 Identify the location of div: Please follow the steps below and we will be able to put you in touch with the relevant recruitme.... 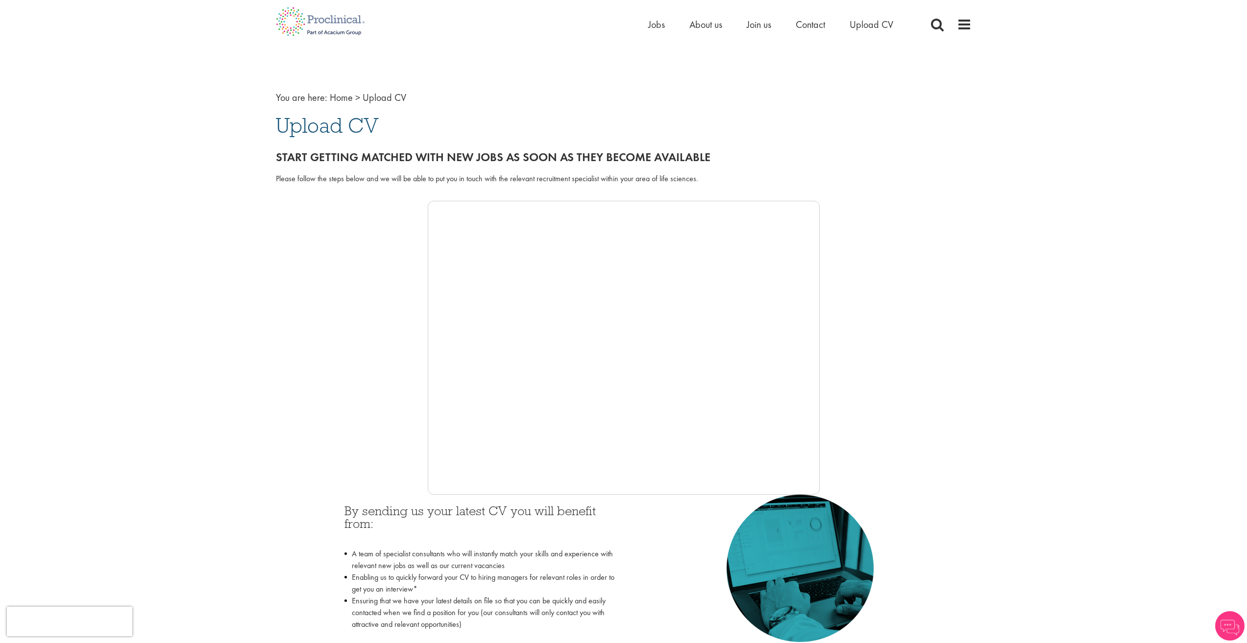
(624, 179).